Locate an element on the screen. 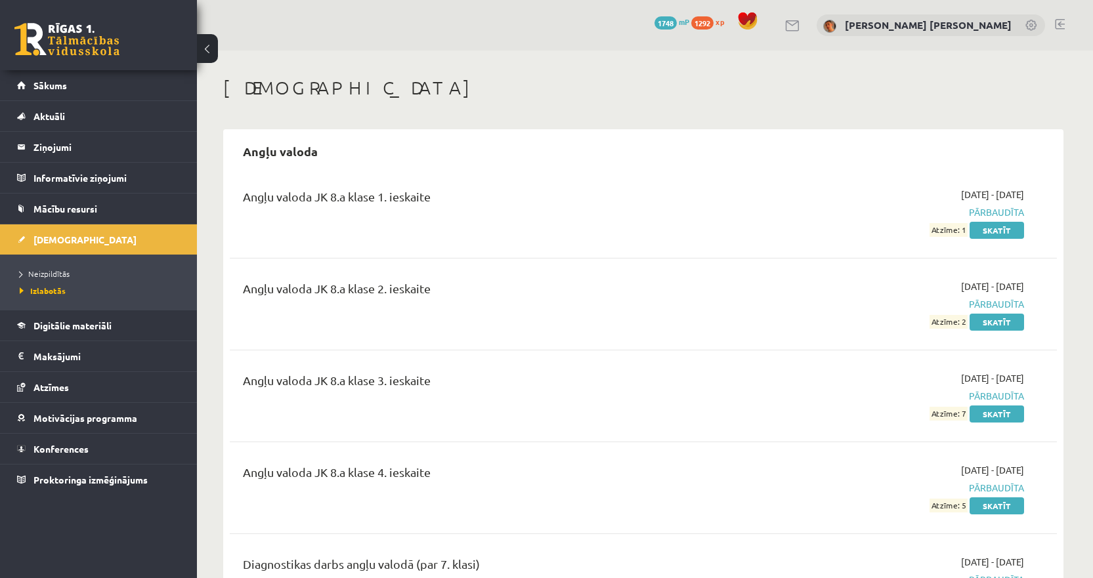 Image resolution: width=1093 pixels, height=578 pixels. span: Proktoringa izmēģinājums is located at coordinates (91, 480).